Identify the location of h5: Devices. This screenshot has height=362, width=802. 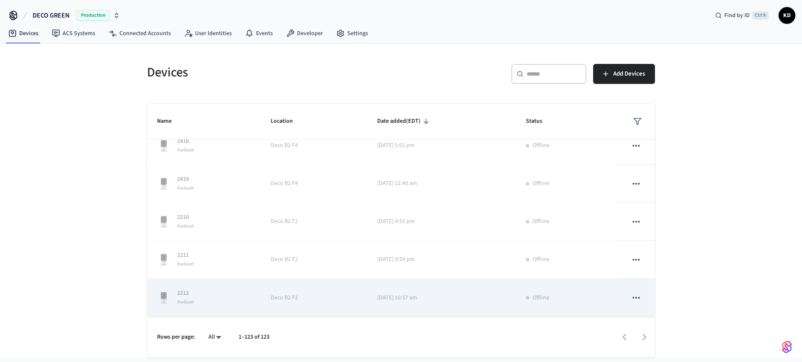
(272, 72).